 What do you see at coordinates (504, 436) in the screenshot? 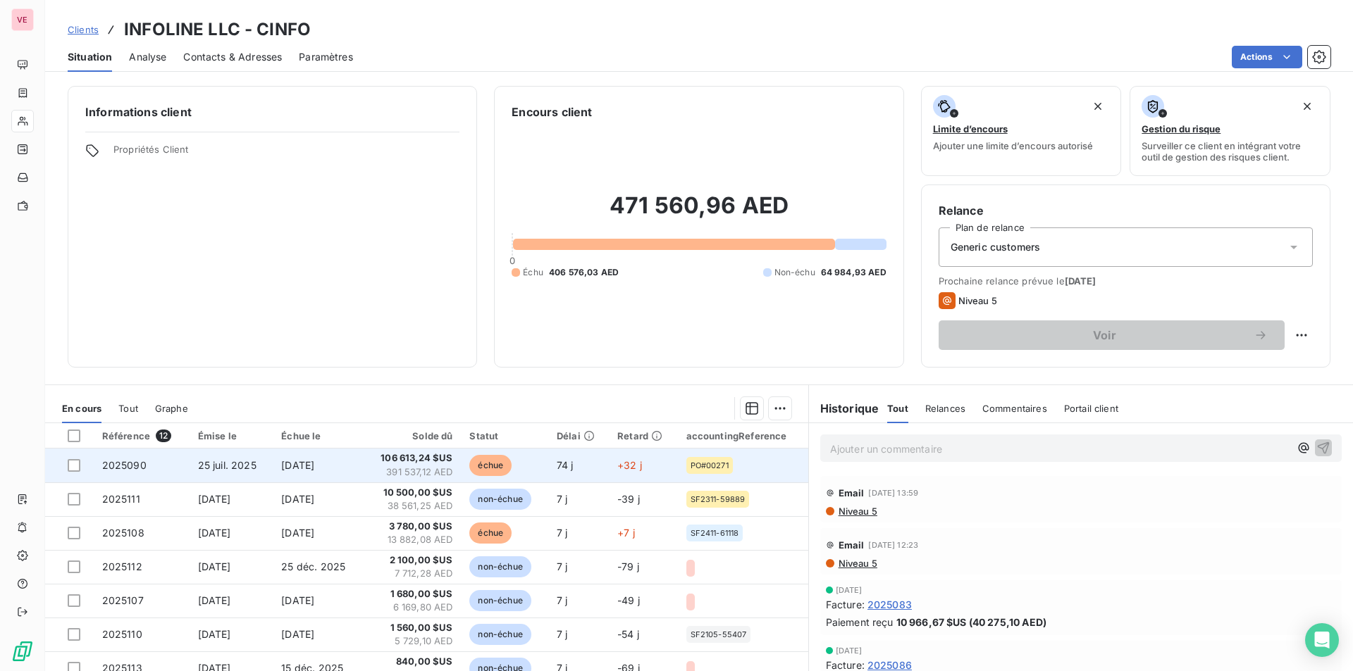
I see `div: Statut` at bounding box center [504, 436].